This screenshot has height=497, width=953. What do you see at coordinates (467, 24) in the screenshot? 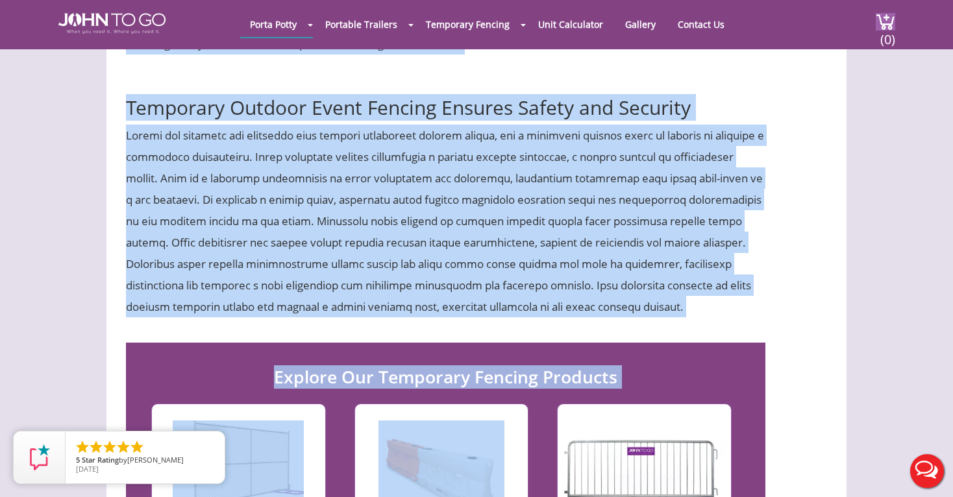
I see `a: Temporary Fencing` at bounding box center [467, 24].